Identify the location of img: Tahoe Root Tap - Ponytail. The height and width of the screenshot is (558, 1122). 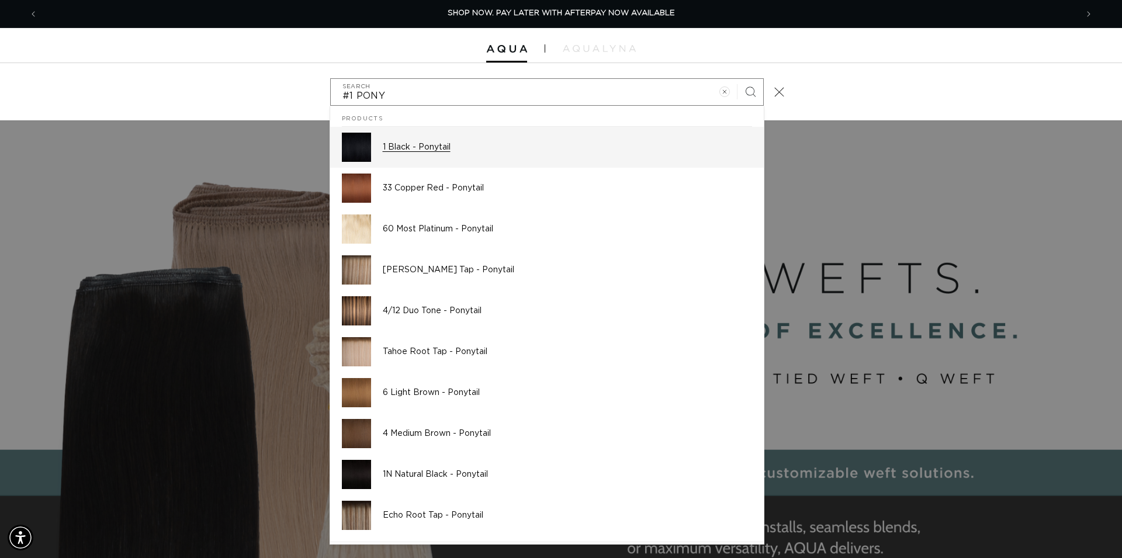
(357, 352).